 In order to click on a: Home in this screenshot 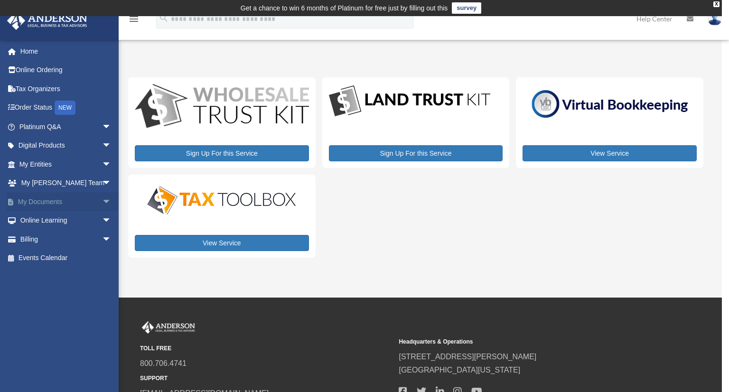, I will do `click(66, 51)`.